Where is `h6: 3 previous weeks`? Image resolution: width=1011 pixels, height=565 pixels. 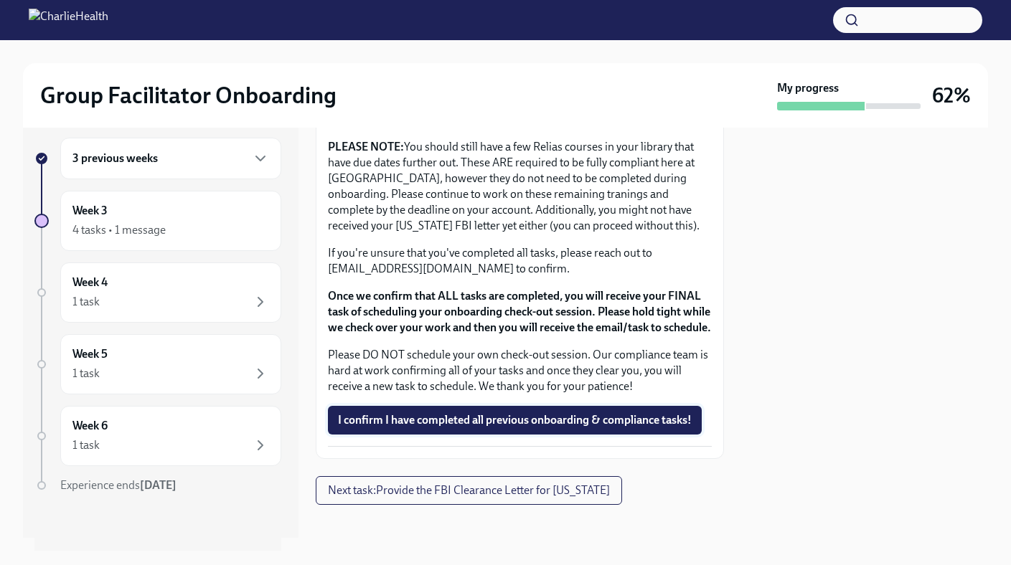 h6: 3 previous weeks is located at coordinates (115, 159).